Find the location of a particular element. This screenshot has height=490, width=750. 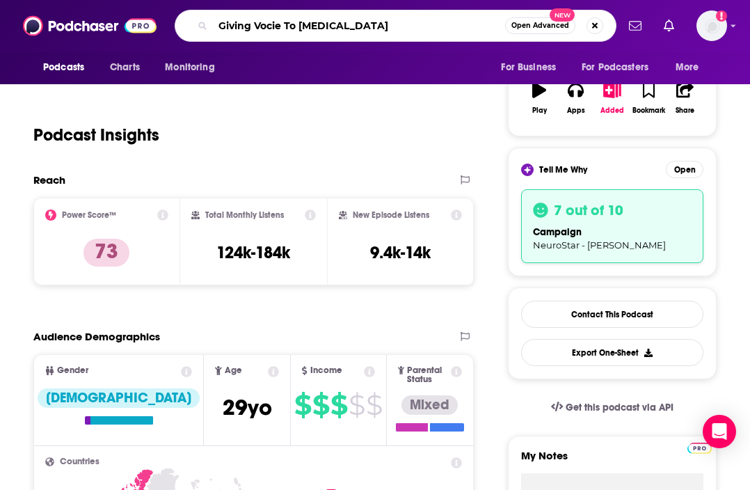

img: Podchaser Pro is located at coordinates (700, 448).